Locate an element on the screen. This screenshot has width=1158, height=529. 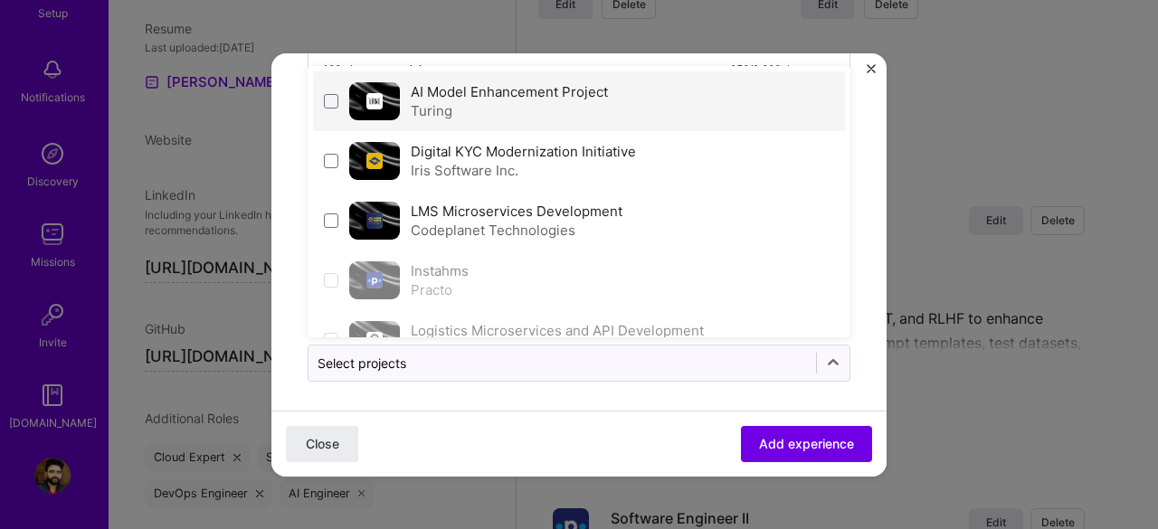
div: 100 characters minimum is located at coordinates (384, 70).